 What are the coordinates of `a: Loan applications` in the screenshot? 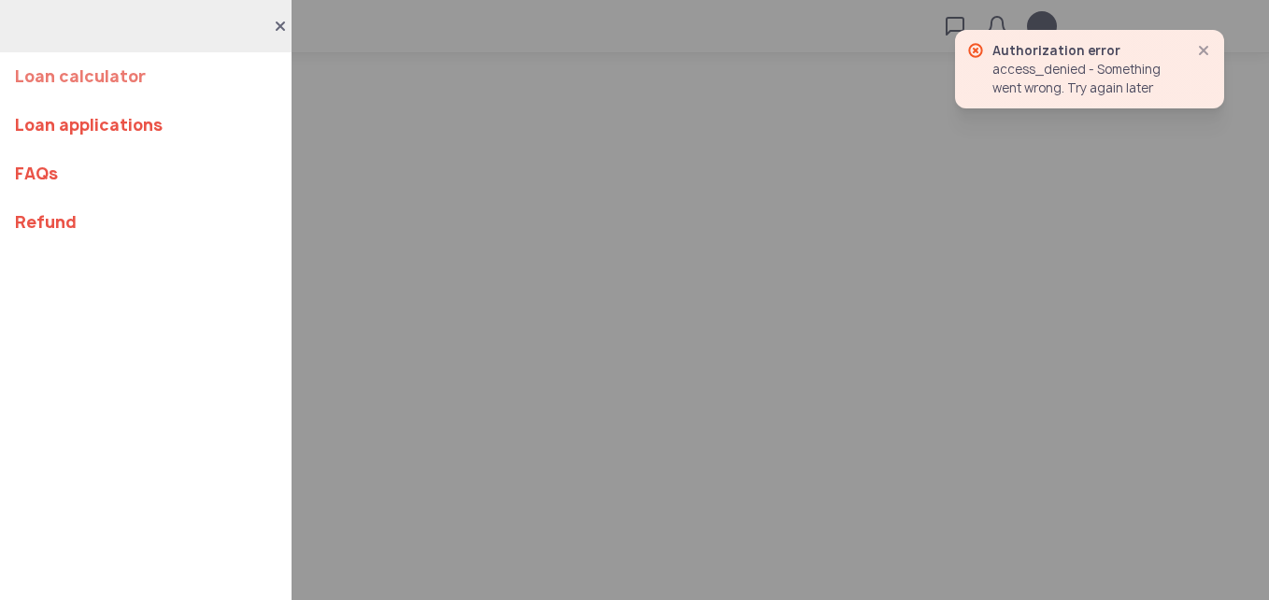 It's located at (146, 125).